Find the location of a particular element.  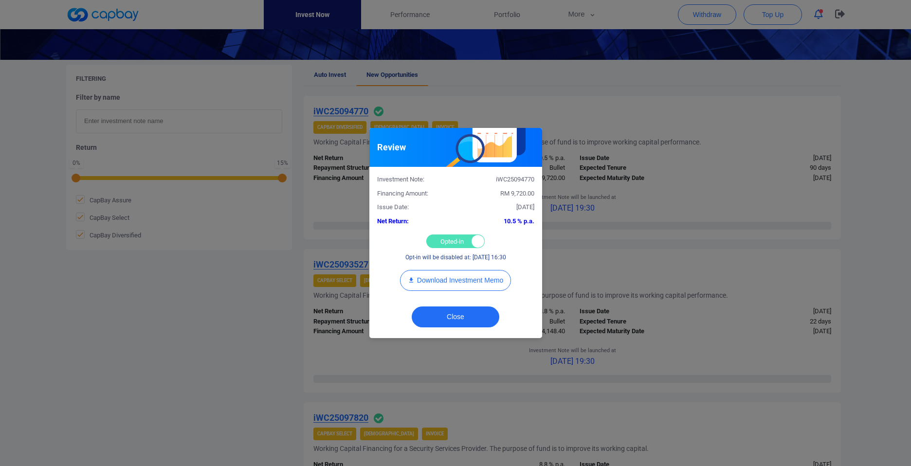

div: Net Return: is located at coordinates (412, 221).